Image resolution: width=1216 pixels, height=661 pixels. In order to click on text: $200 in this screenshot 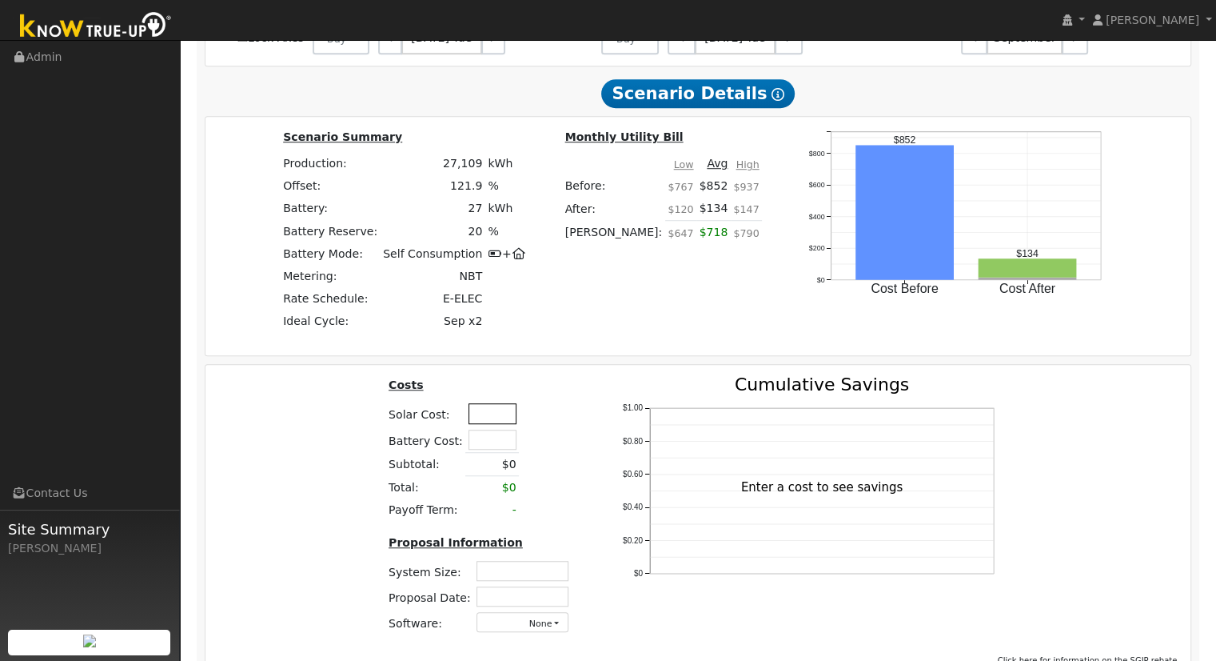, I will do `click(817, 248)`.